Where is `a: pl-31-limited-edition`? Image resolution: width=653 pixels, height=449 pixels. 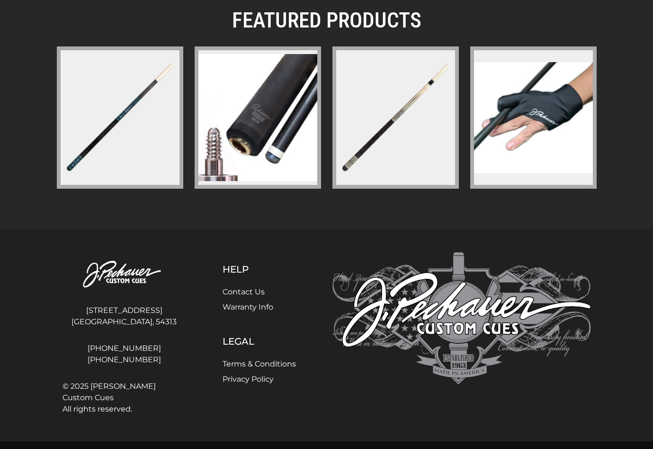
a: pl-31-limited-edition is located at coordinates (120, 117).